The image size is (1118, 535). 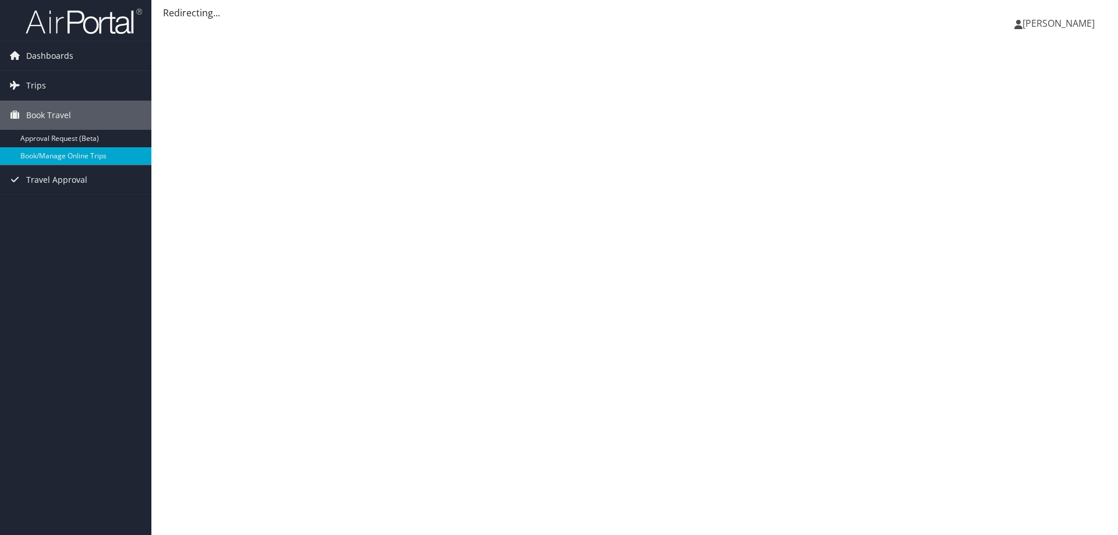 I want to click on span: Dashboards, so click(x=50, y=56).